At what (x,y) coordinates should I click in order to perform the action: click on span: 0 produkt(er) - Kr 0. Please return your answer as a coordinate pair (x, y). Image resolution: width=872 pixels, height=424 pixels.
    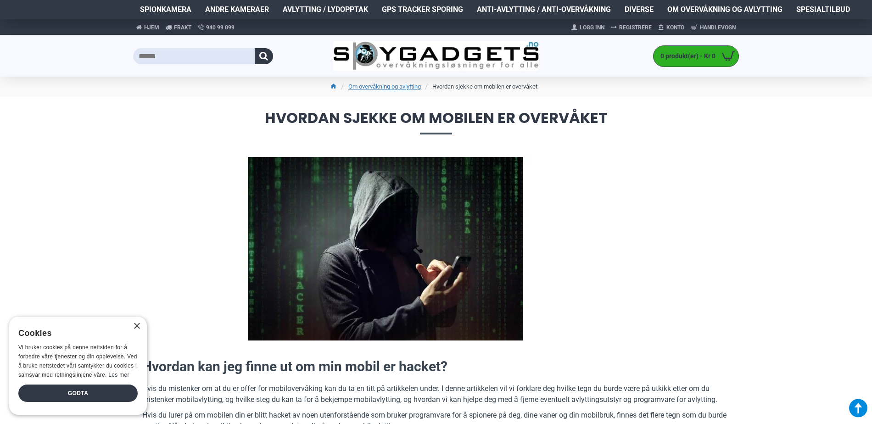
    Looking at the image, I should click on (686, 56).